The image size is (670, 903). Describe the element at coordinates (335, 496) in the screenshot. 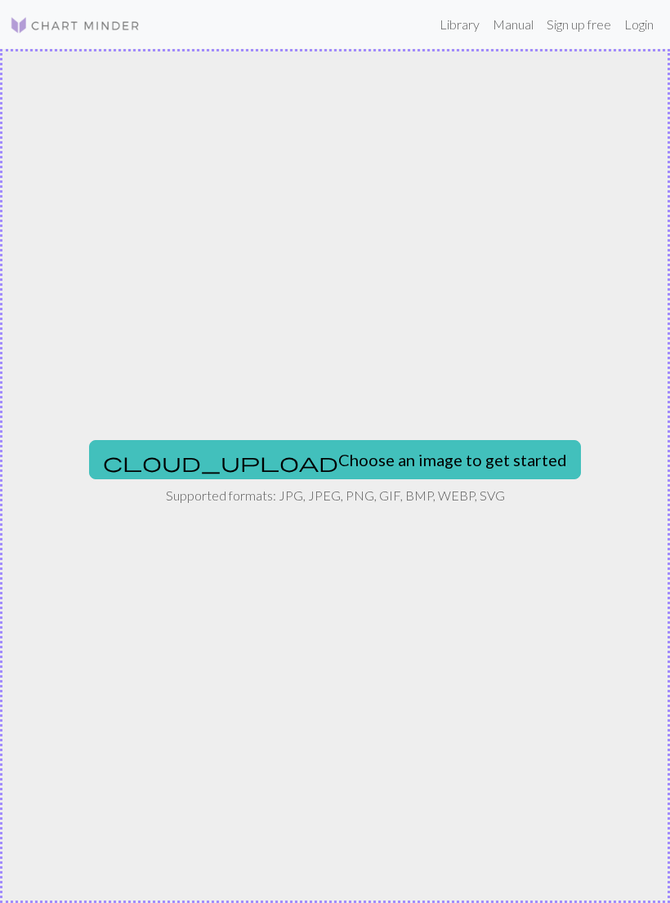

I see `p: Supported formats: JPG, JPEG, PNG, GIF, BMP, WEBP, SVG` at that location.